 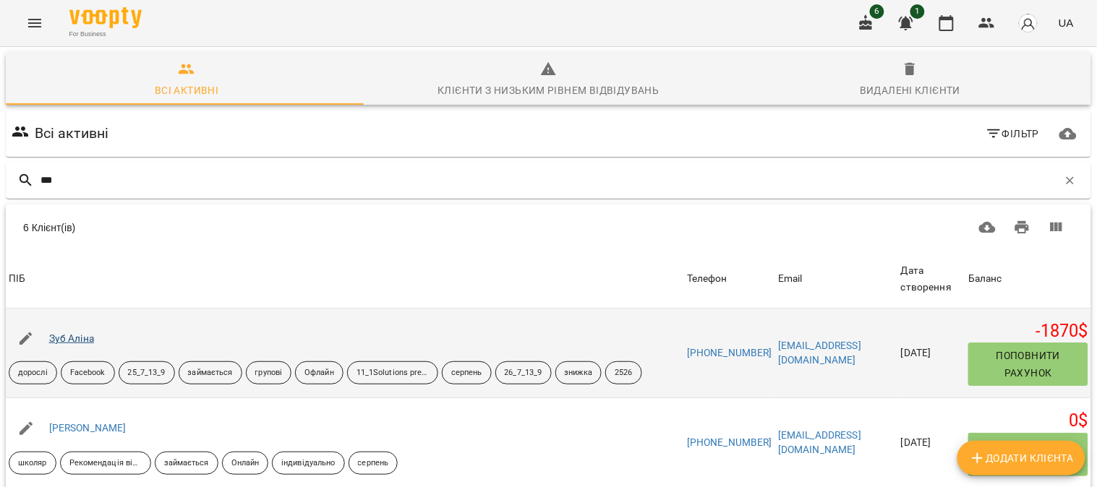 I want to click on p: Онлайн, so click(x=245, y=464).